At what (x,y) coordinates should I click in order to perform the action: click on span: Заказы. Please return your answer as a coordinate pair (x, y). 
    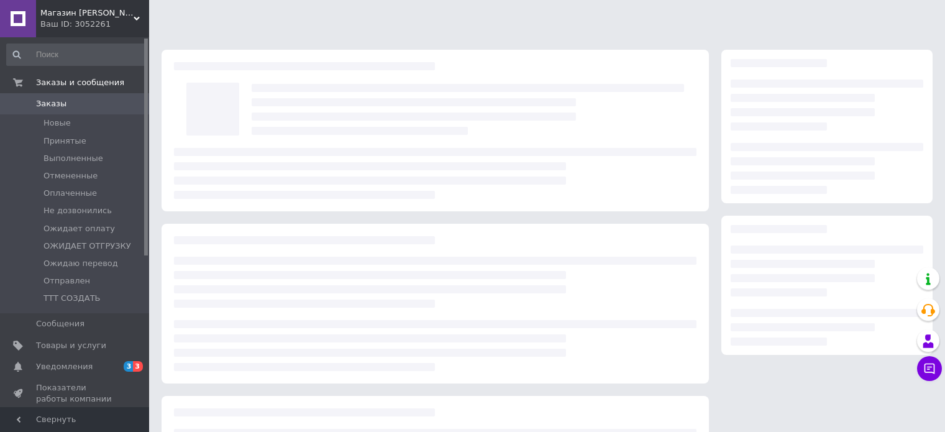
    Looking at the image, I should click on (51, 104).